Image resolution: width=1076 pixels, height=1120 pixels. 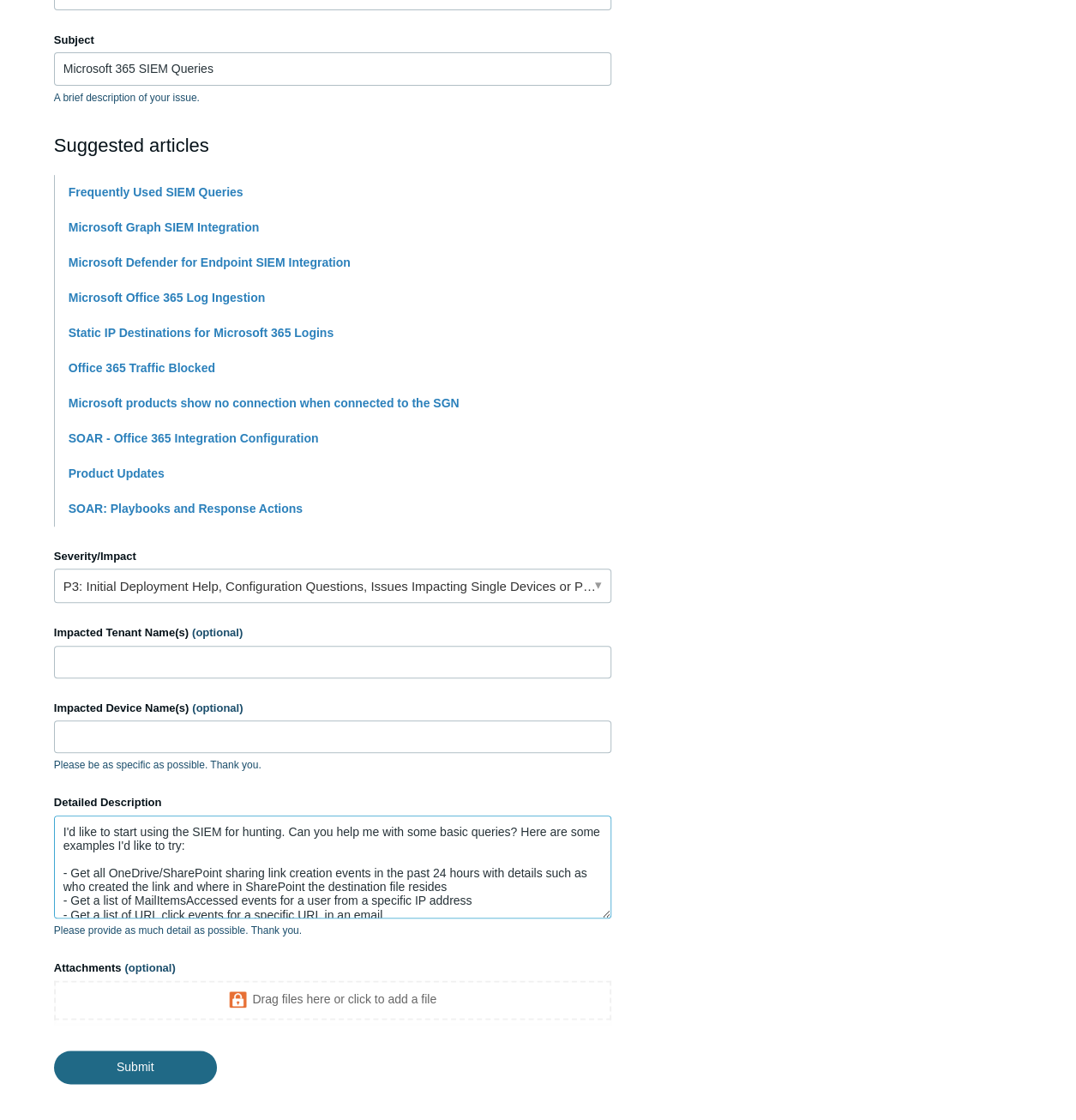 I want to click on a: Microsoft Graph SIEM Integration, so click(x=164, y=227).